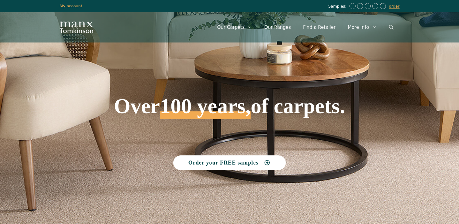 This screenshot has height=224, width=459. What do you see at coordinates (205, 110) in the screenshot?
I see `span: 100 years,` at bounding box center [205, 110].